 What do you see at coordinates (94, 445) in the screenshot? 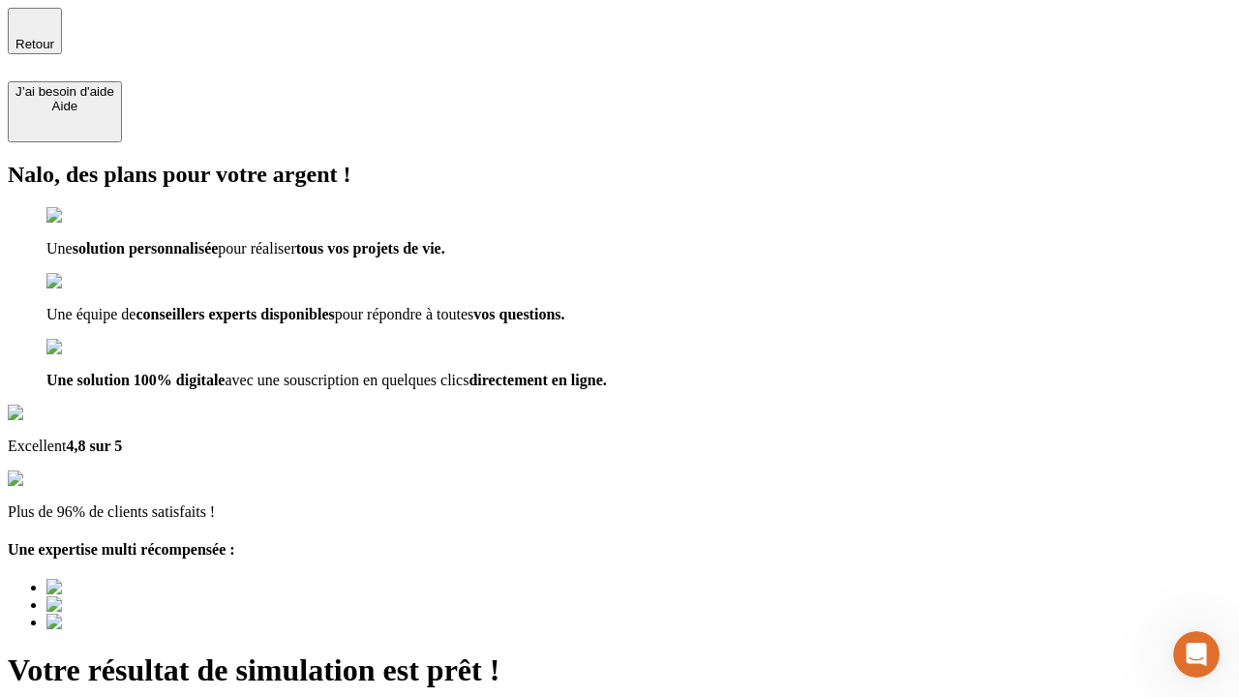
I see `span: 4,8 sur 5` at bounding box center [94, 445].